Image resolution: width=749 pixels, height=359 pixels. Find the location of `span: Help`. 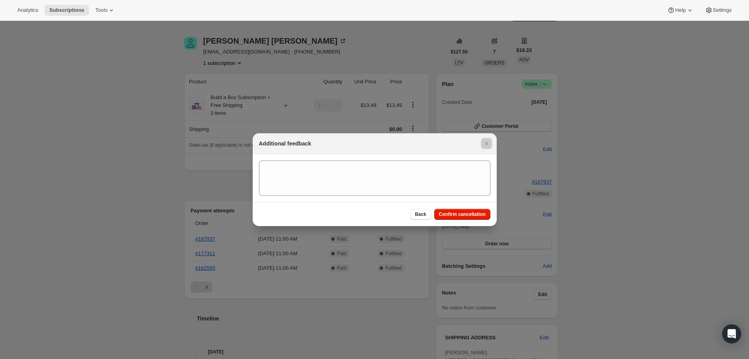

span: Help is located at coordinates (680, 10).